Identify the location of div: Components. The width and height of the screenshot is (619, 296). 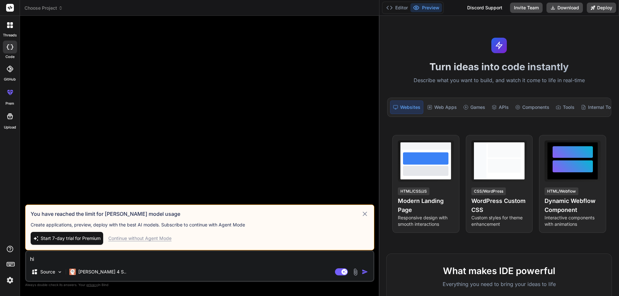
(532, 107).